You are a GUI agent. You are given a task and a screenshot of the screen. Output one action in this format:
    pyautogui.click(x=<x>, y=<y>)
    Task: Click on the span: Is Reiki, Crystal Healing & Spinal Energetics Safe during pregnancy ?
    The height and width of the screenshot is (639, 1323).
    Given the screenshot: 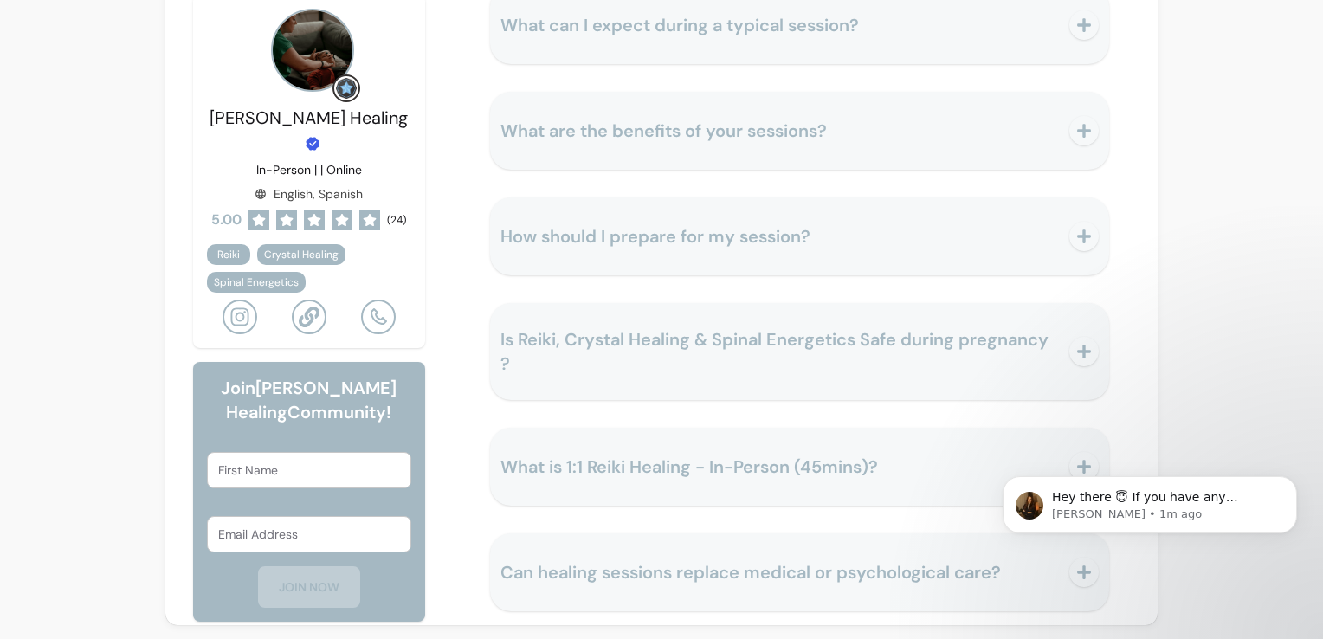 What is the action you would take?
    pyautogui.click(x=774, y=351)
    